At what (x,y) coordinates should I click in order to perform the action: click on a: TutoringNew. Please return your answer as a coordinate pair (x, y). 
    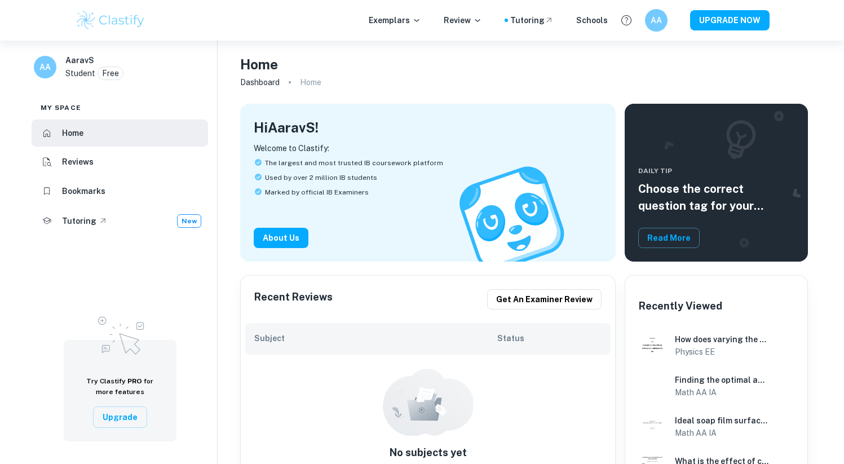
    Looking at the image, I should click on (119, 221).